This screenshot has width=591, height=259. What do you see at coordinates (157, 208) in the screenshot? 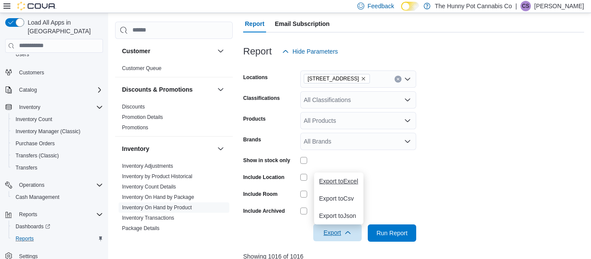
I see `span: Inventory On Hand by Product` at bounding box center [157, 208].